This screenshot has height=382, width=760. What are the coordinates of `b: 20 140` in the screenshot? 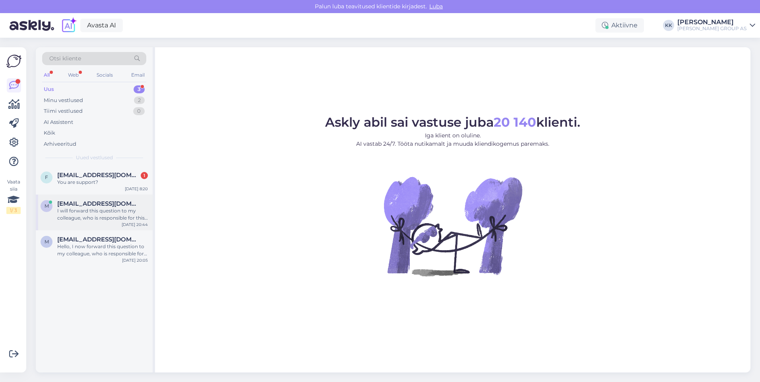 It's located at (514, 122).